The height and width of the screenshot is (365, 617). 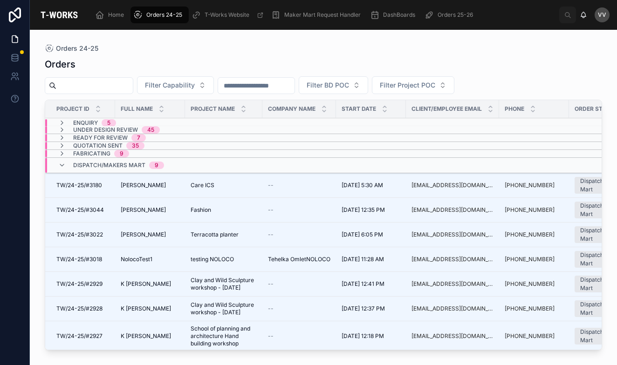 What do you see at coordinates (79, 309) in the screenshot?
I see `span: TW/24-25/#2928` at bounding box center [79, 309].